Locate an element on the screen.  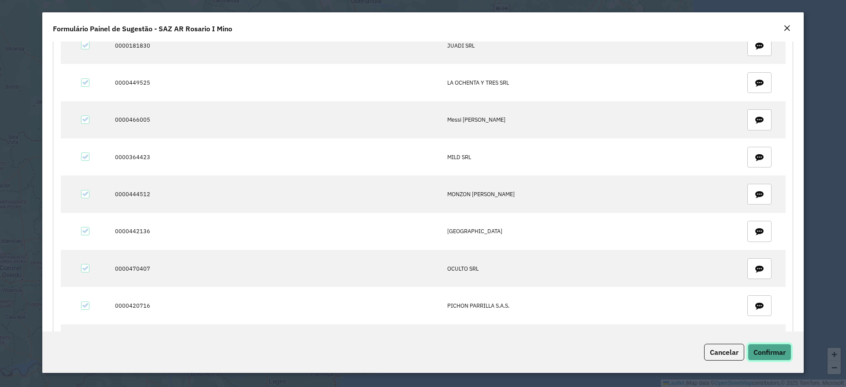
td: 0000181830 is located at coordinates (276, 45).